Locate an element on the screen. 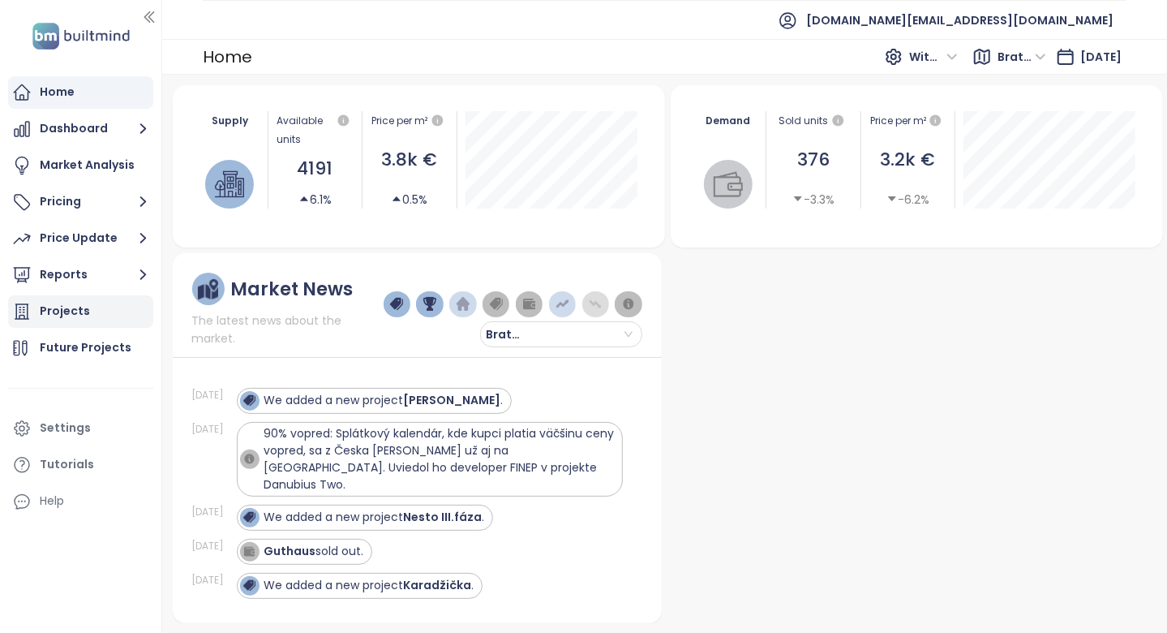 Image resolution: width=1167 pixels, height=633 pixels. button: Reports is located at coordinates (80, 275).